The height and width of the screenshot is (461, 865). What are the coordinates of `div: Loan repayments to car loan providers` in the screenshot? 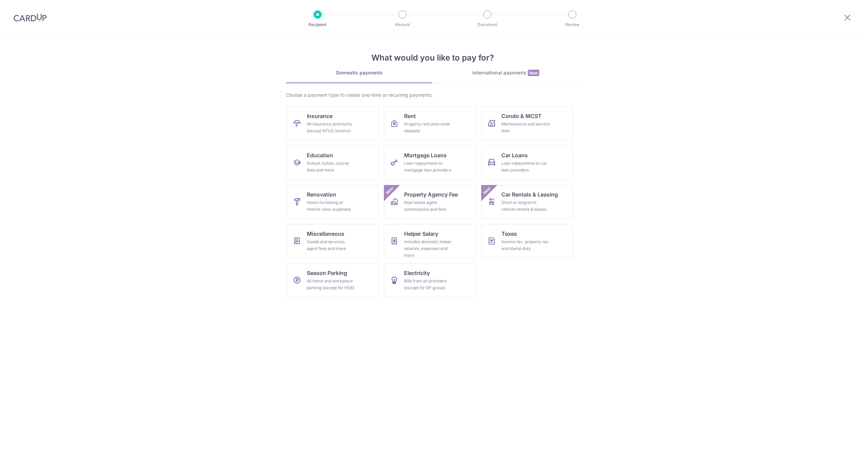 It's located at (526, 167).